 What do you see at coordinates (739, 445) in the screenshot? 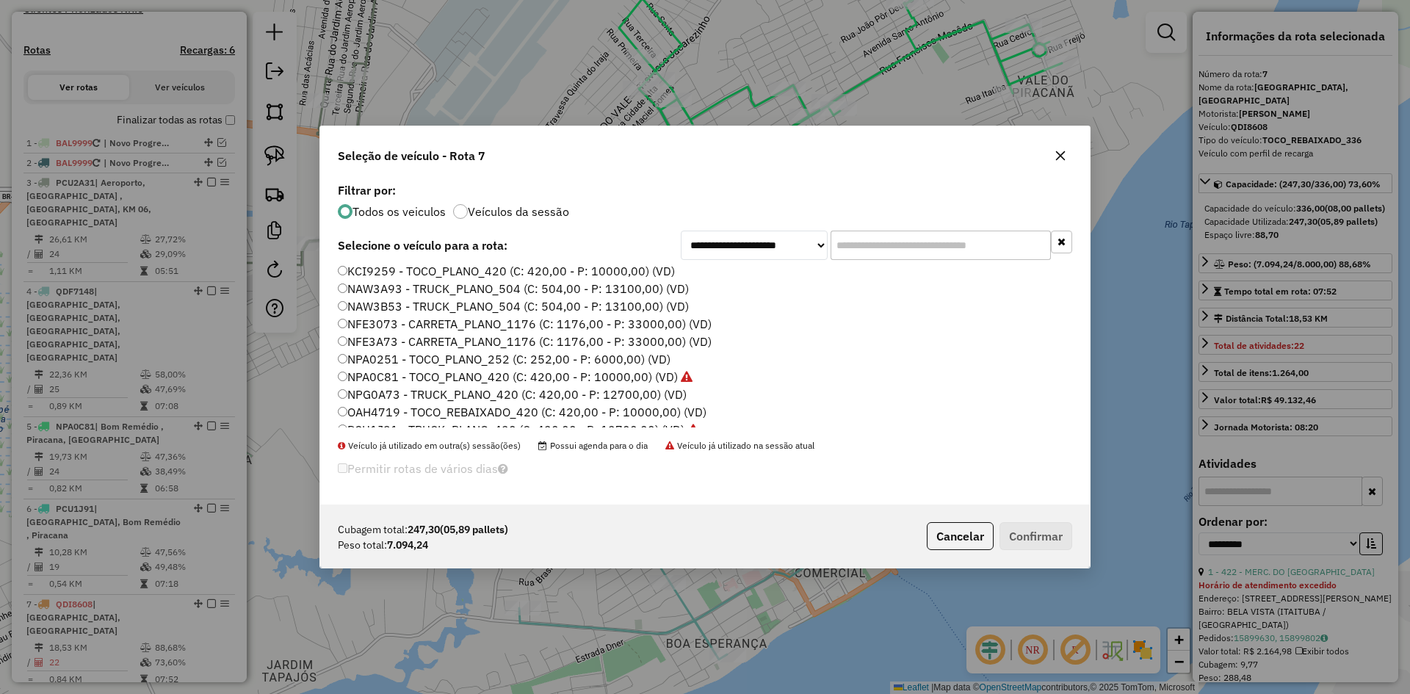
I see `span: Veículo já utilizado na sessão atual` at bounding box center [739, 445].